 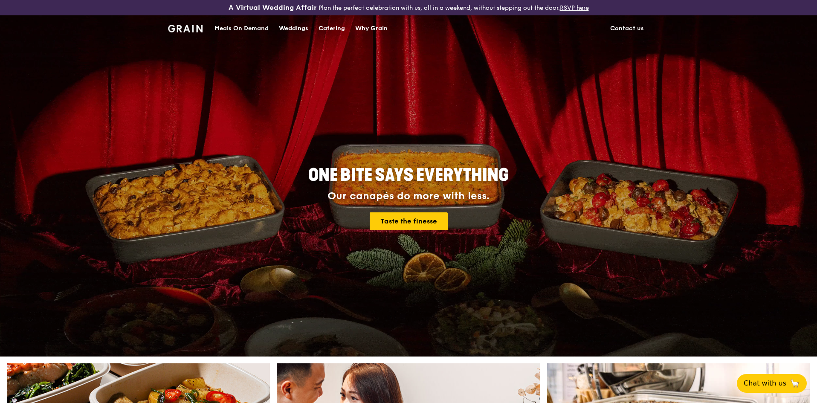 I want to click on button: Chat with us🦙, so click(x=772, y=383).